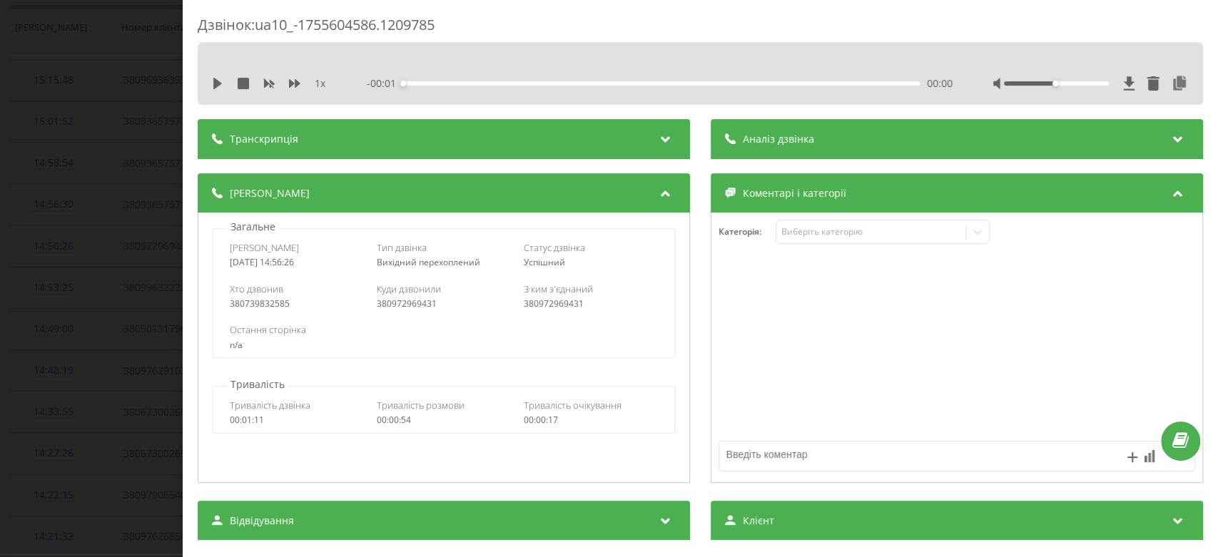  I want to click on p: Загальне, so click(253, 227).